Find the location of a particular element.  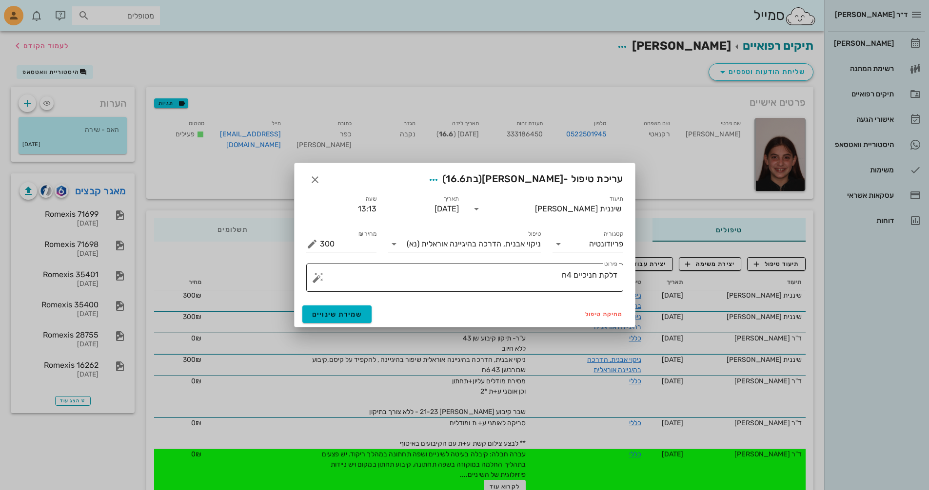

label: תאריך is located at coordinates (451, 199).